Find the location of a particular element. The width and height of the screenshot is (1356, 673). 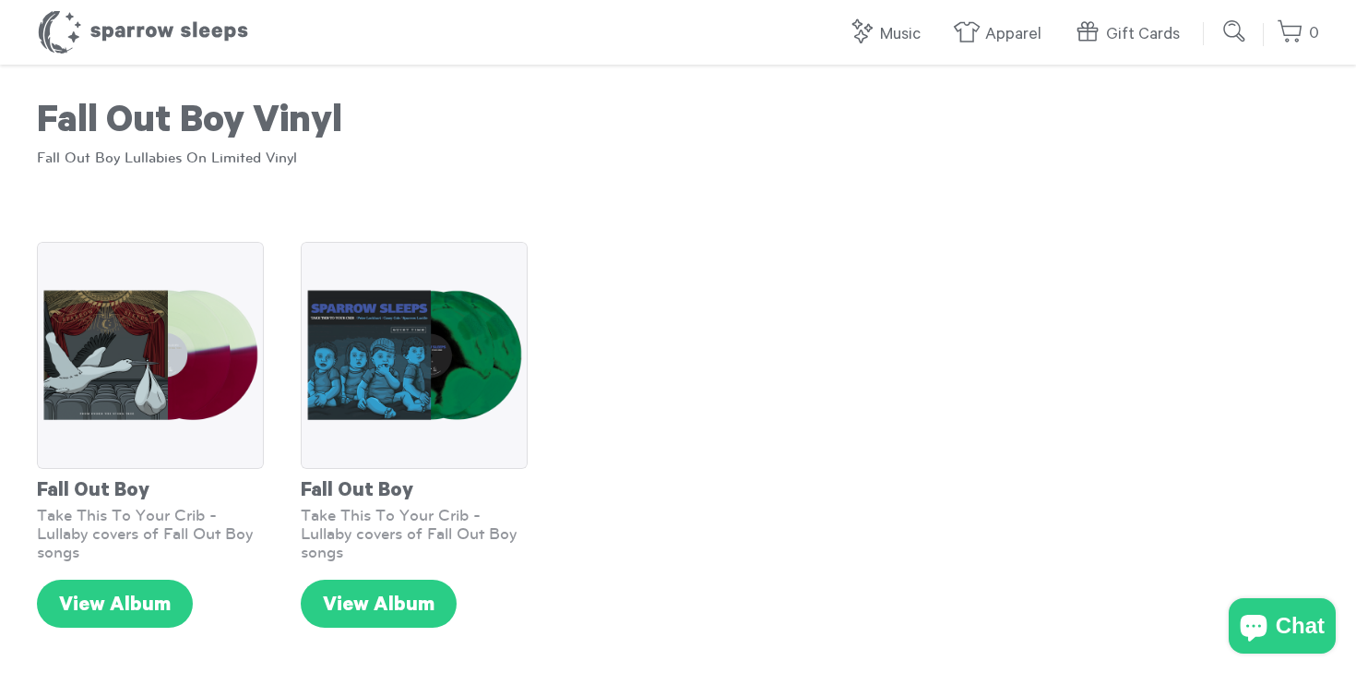

input: Submit is located at coordinates (1235, 31).